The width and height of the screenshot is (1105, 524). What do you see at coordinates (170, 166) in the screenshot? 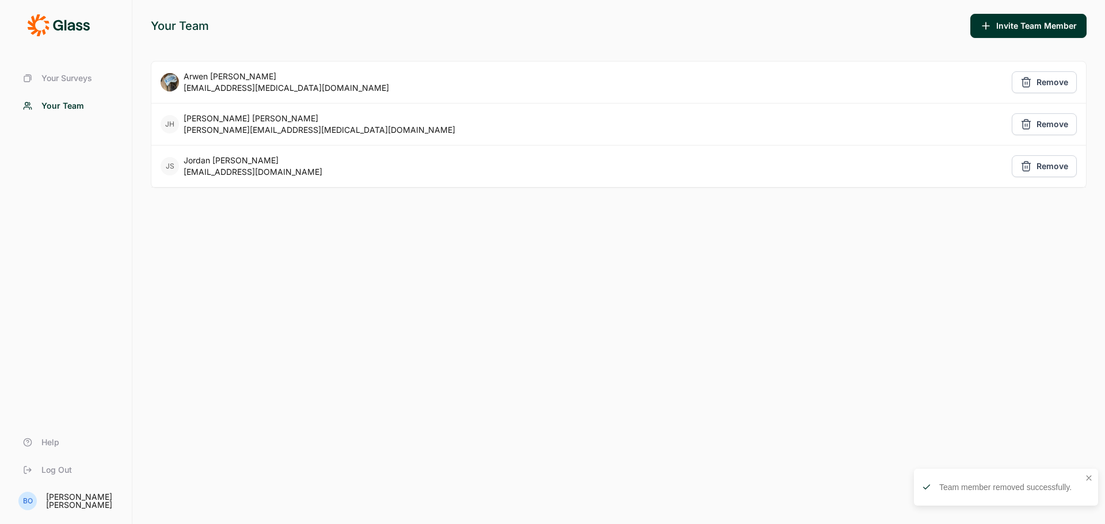
I see `div: JS` at bounding box center [170, 166].